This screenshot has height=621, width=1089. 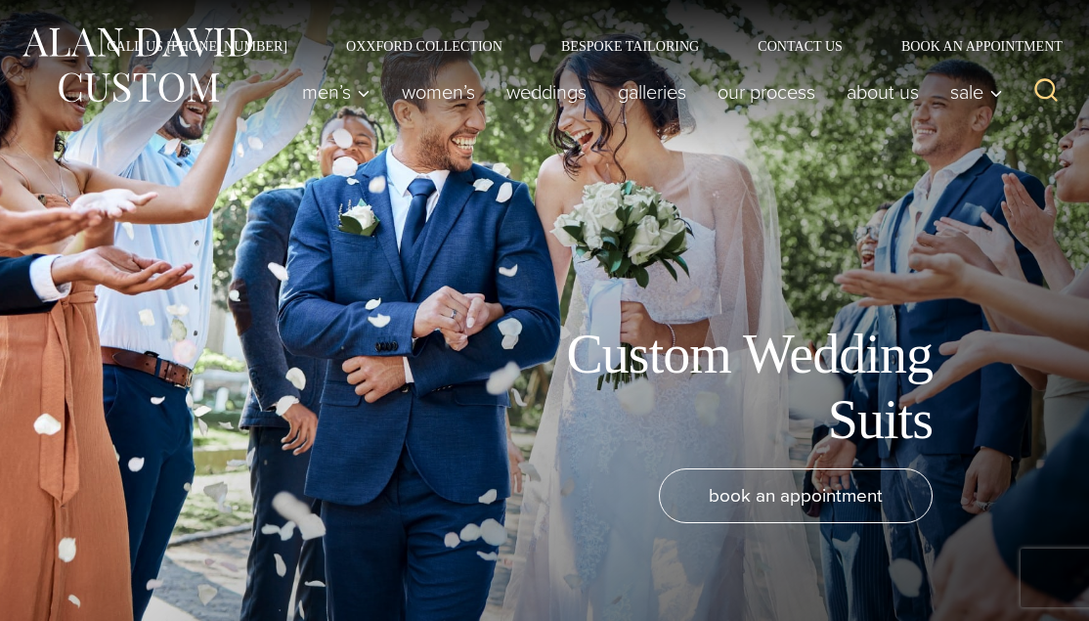 I want to click on h1: Custom Wedding Suits, so click(x=713, y=387).